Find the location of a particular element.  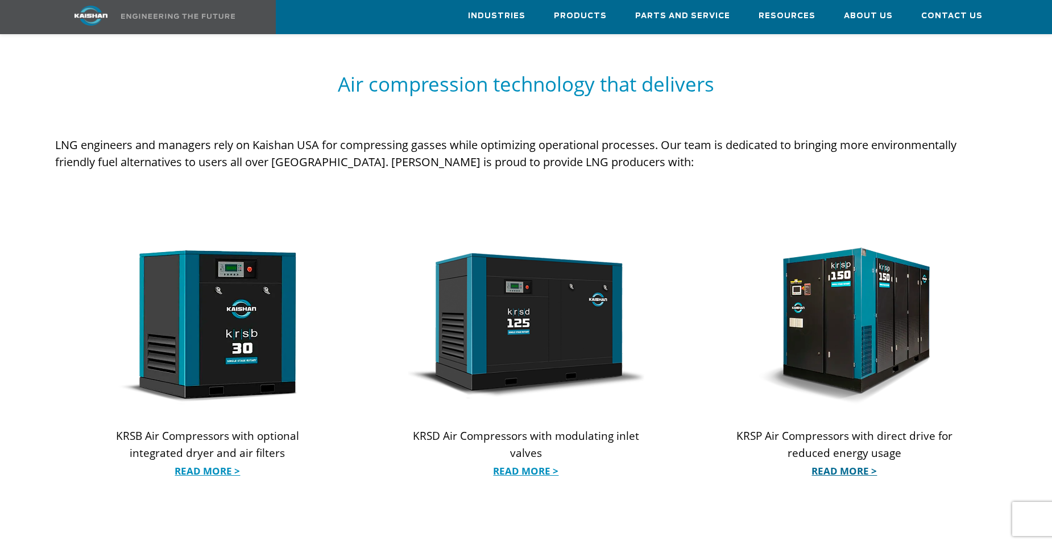

span: Products is located at coordinates (580, 16).